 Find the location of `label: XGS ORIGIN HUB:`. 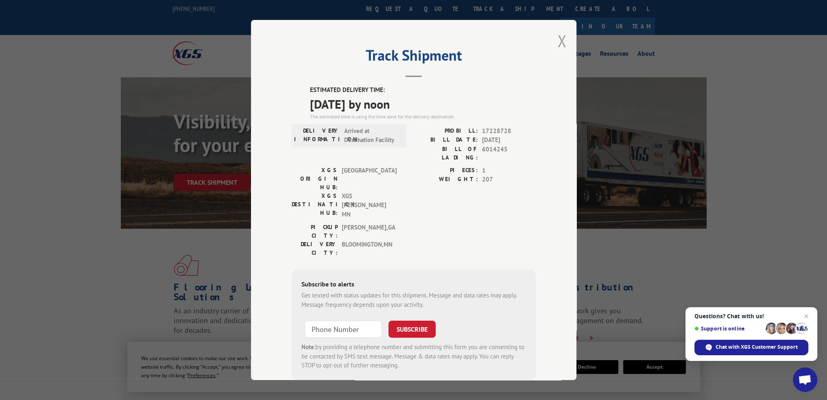

label: XGS ORIGIN HUB: is located at coordinates (314, 179).